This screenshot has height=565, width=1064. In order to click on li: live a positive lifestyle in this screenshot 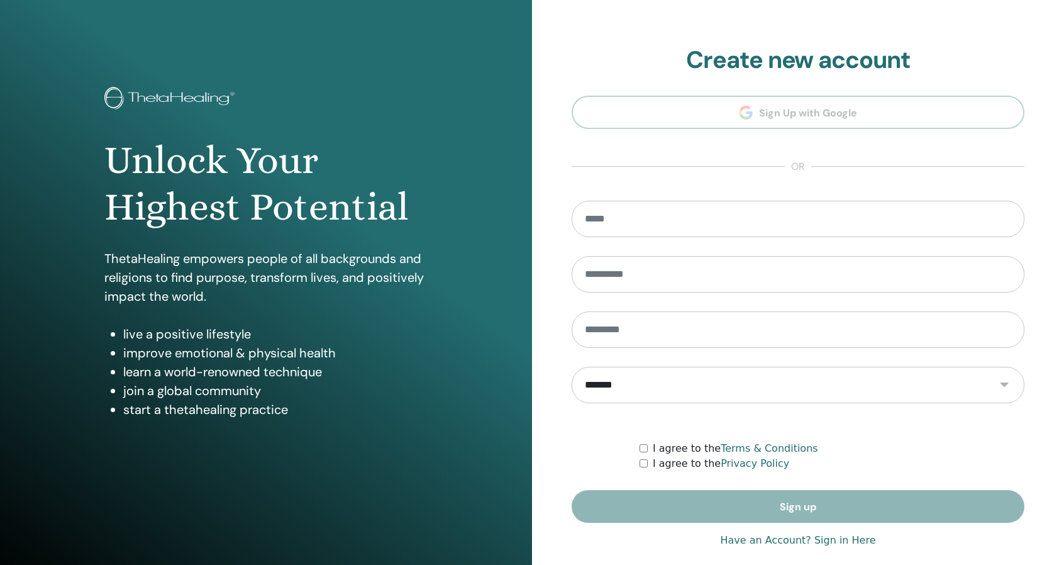, I will do `click(275, 334)`.